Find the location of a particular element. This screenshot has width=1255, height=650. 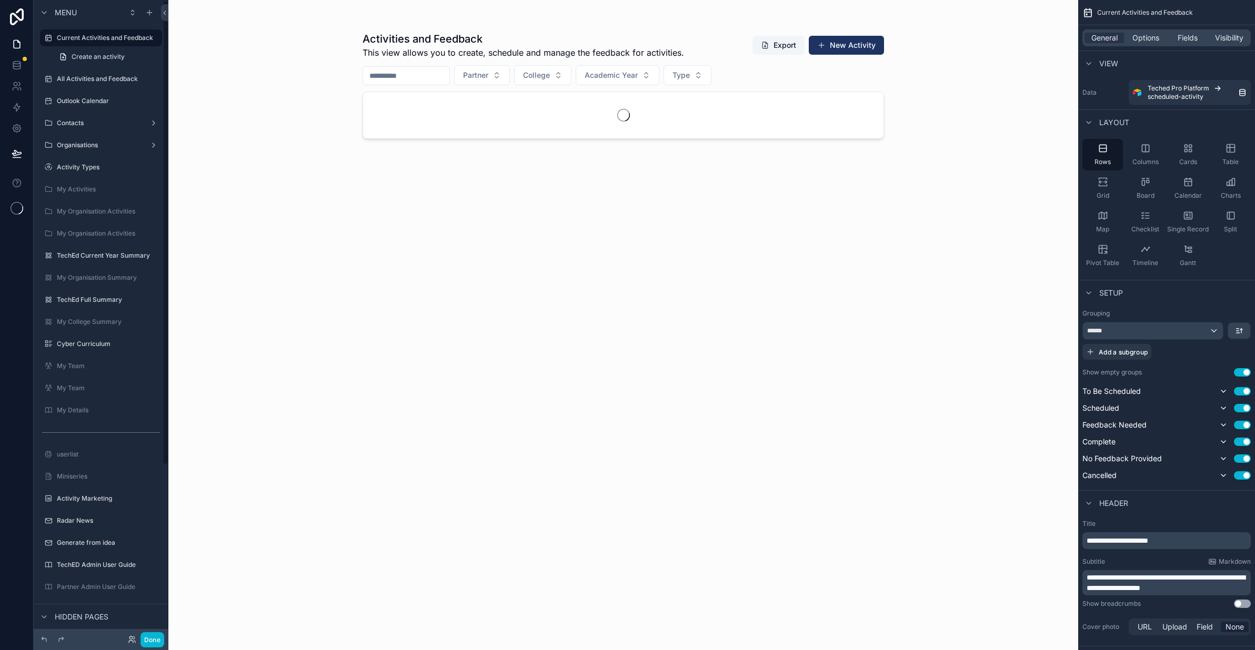

a: My College Summary is located at coordinates (101, 322).